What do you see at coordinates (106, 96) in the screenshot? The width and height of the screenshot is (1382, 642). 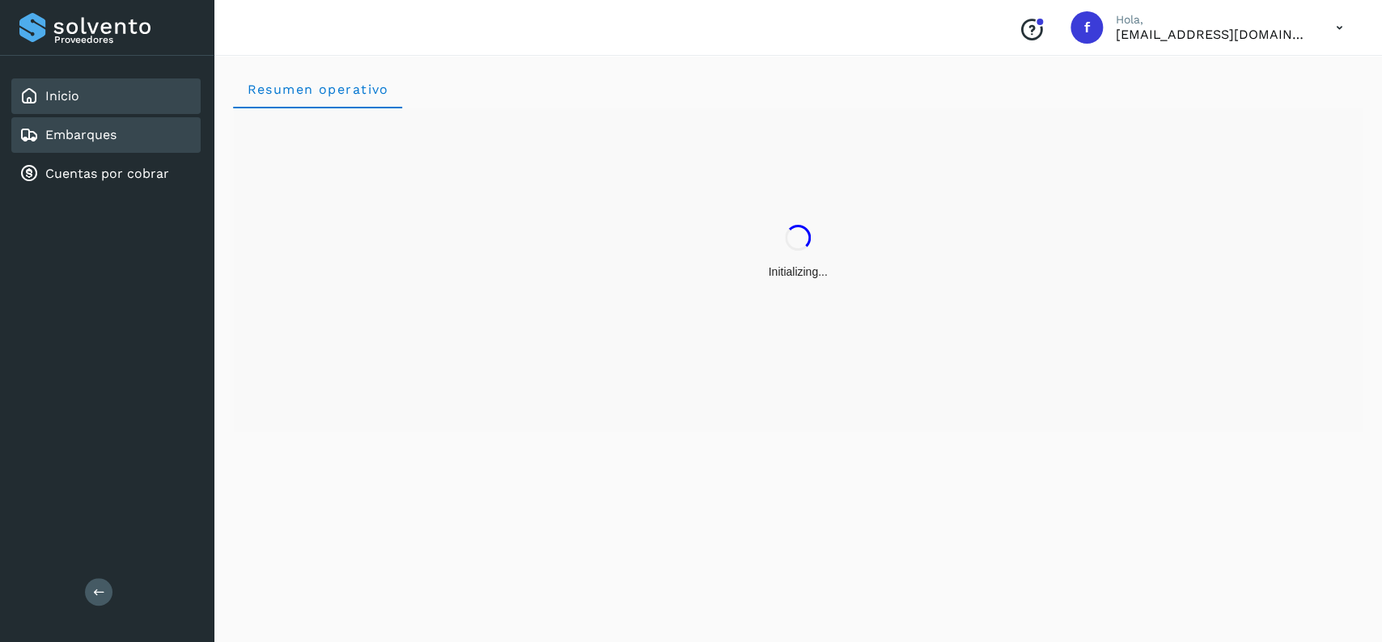 I see `div: Inicio` at bounding box center [106, 96].